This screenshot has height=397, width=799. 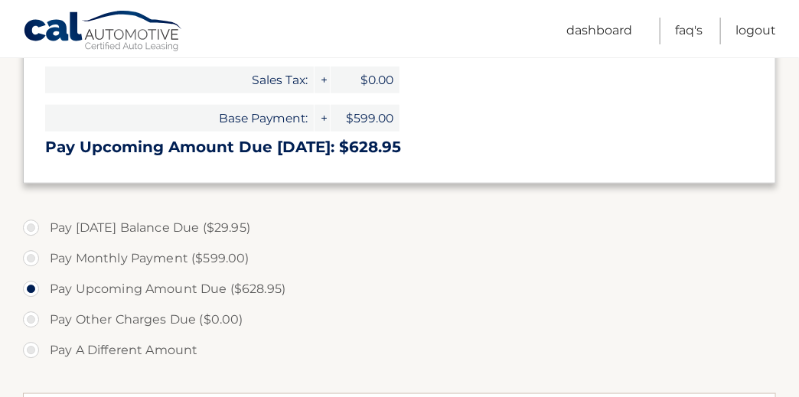 What do you see at coordinates (399, 320) in the screenshot?
I see `label: Pay Other Charges Due ($0.00)` at bounding box center [399, 320].